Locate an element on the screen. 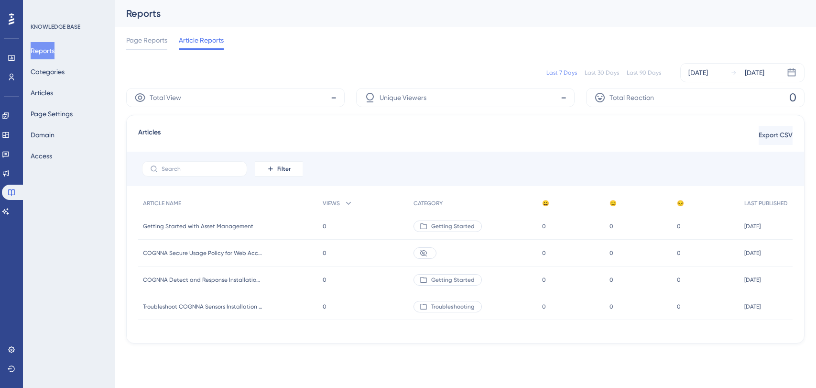 This screenshot has height=388, width=816. span: Total View is located at coordinates (165, 97).